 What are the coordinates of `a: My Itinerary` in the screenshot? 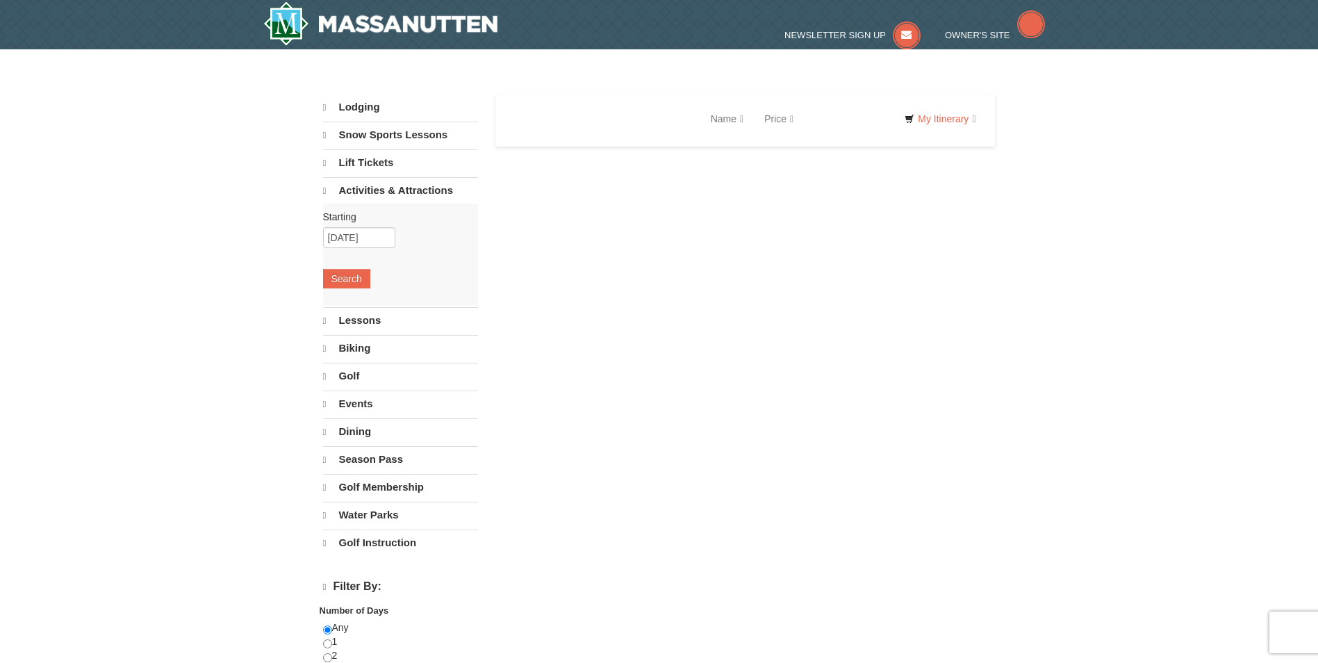 It's located at (940, 119).